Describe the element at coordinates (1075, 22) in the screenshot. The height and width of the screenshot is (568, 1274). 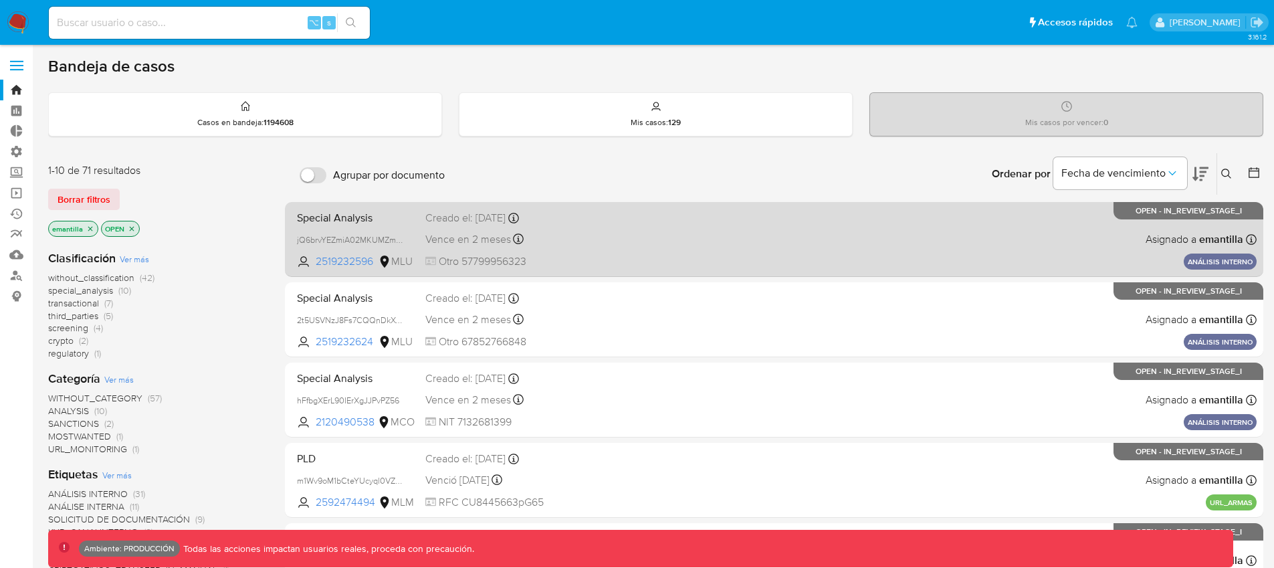
I see `span: Accesos rápidos` at that location.